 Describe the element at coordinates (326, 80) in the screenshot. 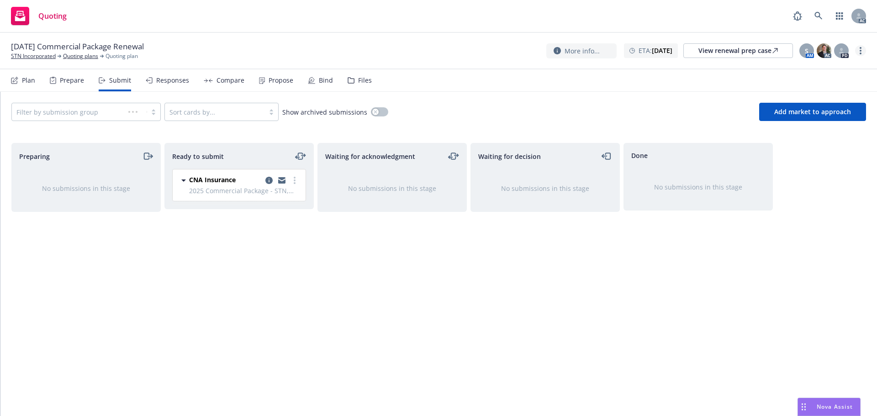

I see `div: Bind` at that location.